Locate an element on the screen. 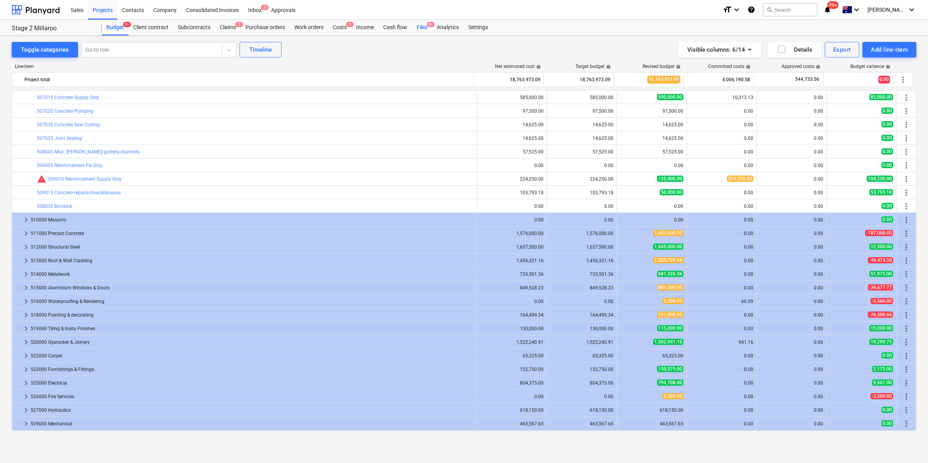 This screenshot has width=928, height=463. span: 15,000.00 is located at coordinates (881, 328).